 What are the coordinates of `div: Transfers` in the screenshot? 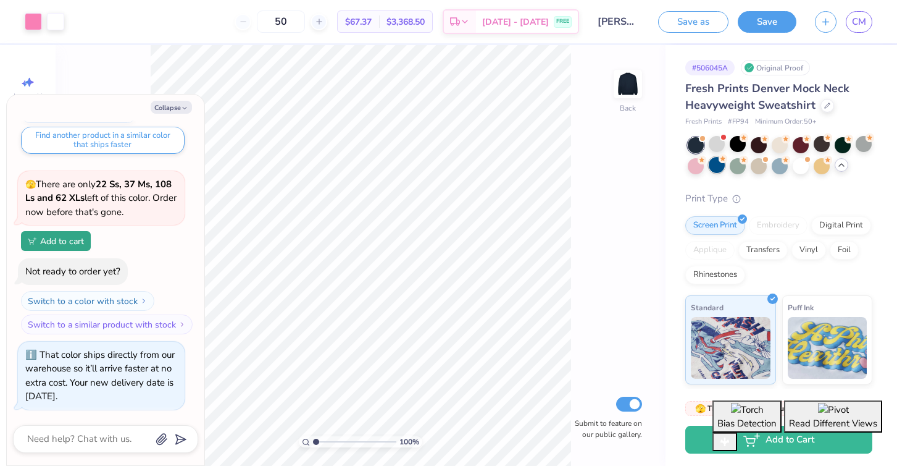 It's located at (763, 250).